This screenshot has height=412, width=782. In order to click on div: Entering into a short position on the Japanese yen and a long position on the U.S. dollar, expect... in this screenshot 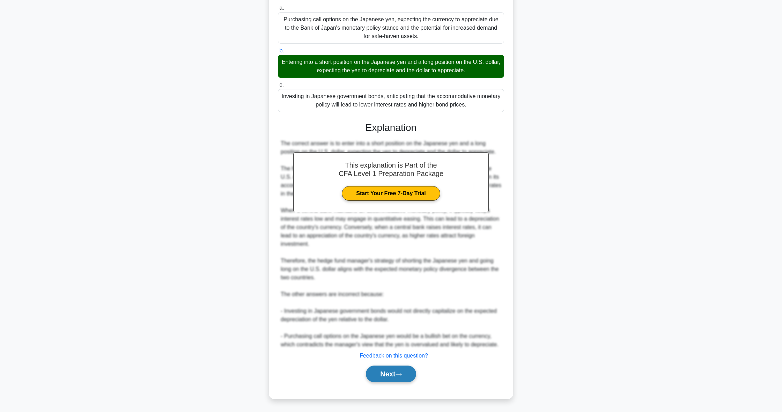, I will do `click(391, 66)`.